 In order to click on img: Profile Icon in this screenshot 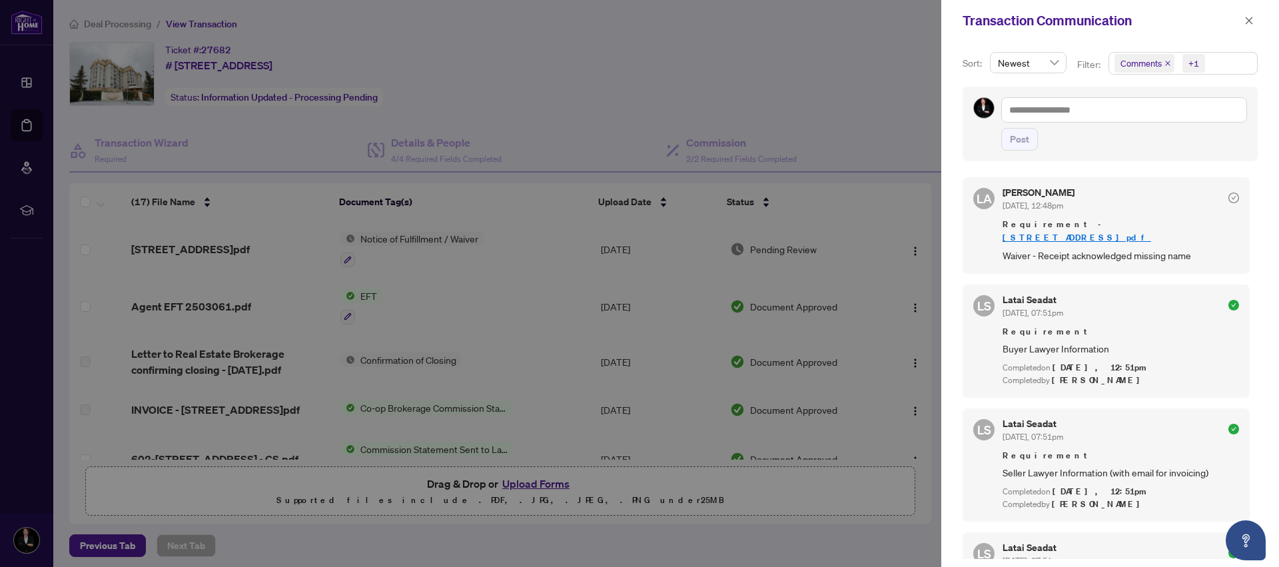, I will do `click(984, 108)`.